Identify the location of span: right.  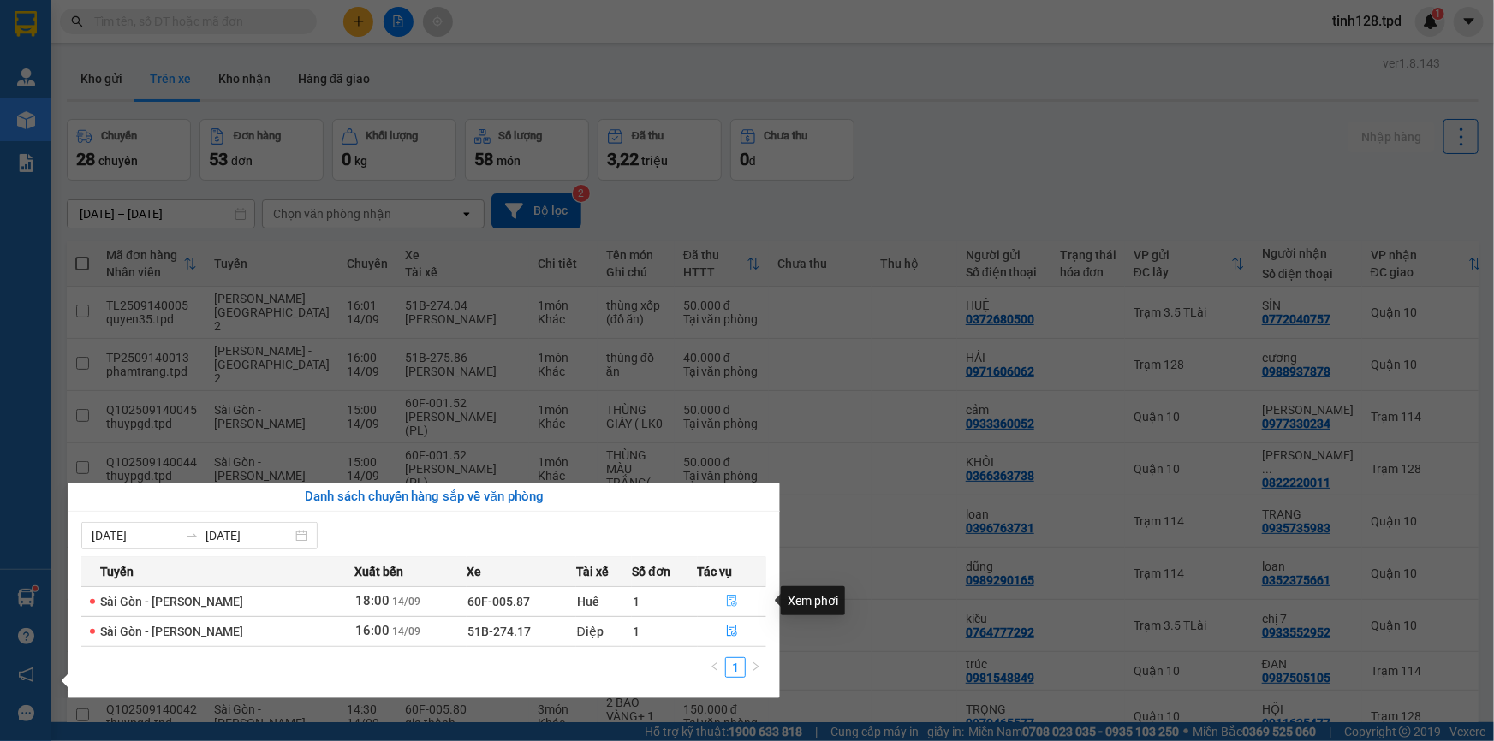
(756, 667).